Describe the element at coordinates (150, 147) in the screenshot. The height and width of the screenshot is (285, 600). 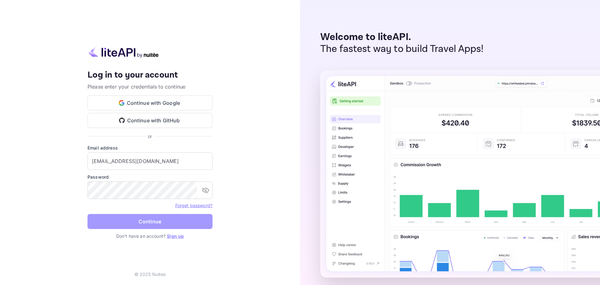
I see `label: Email address` at that location.